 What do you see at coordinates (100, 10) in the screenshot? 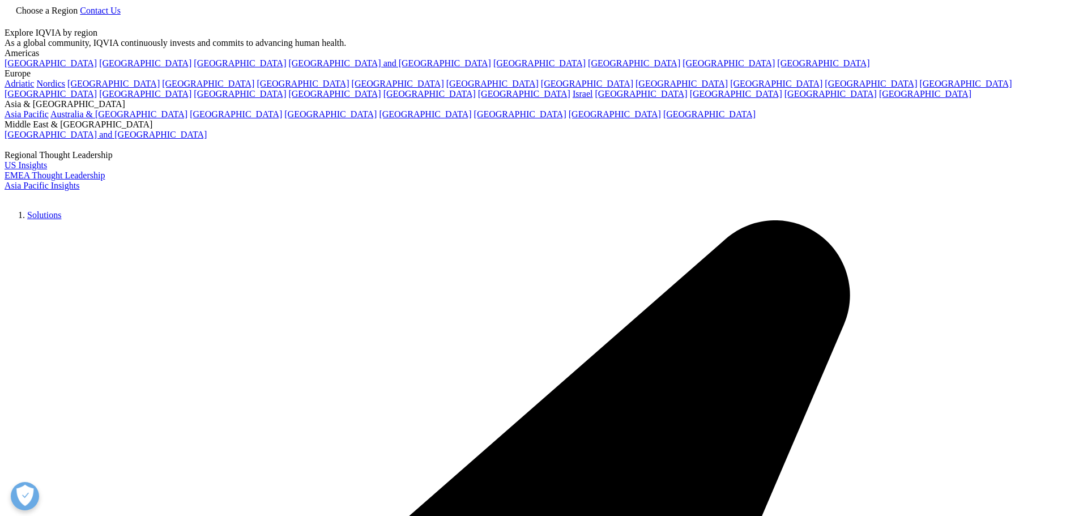
I see `a: Contact Us` at bounding box center [100, 10].